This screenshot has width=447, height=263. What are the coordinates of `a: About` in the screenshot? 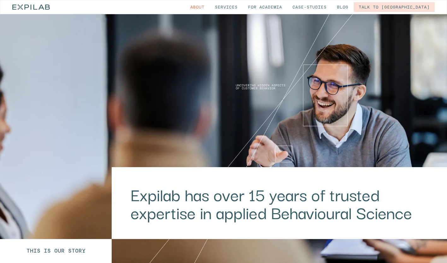 It's located at (197, 7).